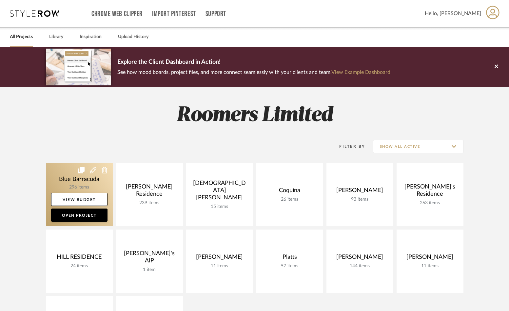 Image resolution: width=509 pixels, height=311 pixels. What do you see at coordinates (79, 266) in the screenshot?
I see `div: 24 items` at bounding box center [79, 266].